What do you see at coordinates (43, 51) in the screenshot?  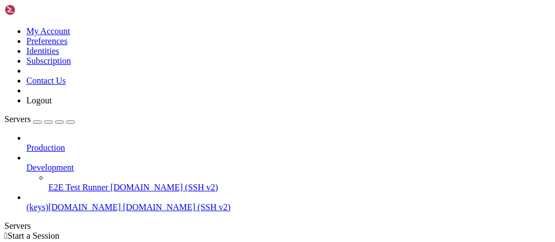 I see `a: Identities` at bounding box center [43, 51].